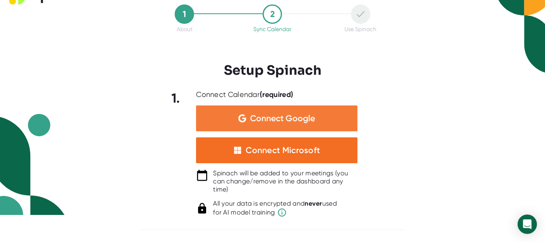 Image resolution: width=545 pixels, height=242 pixels. Describe the element at coordinates (272, 29) in the screenshot. I see `div: Sync Calendar` at that location.